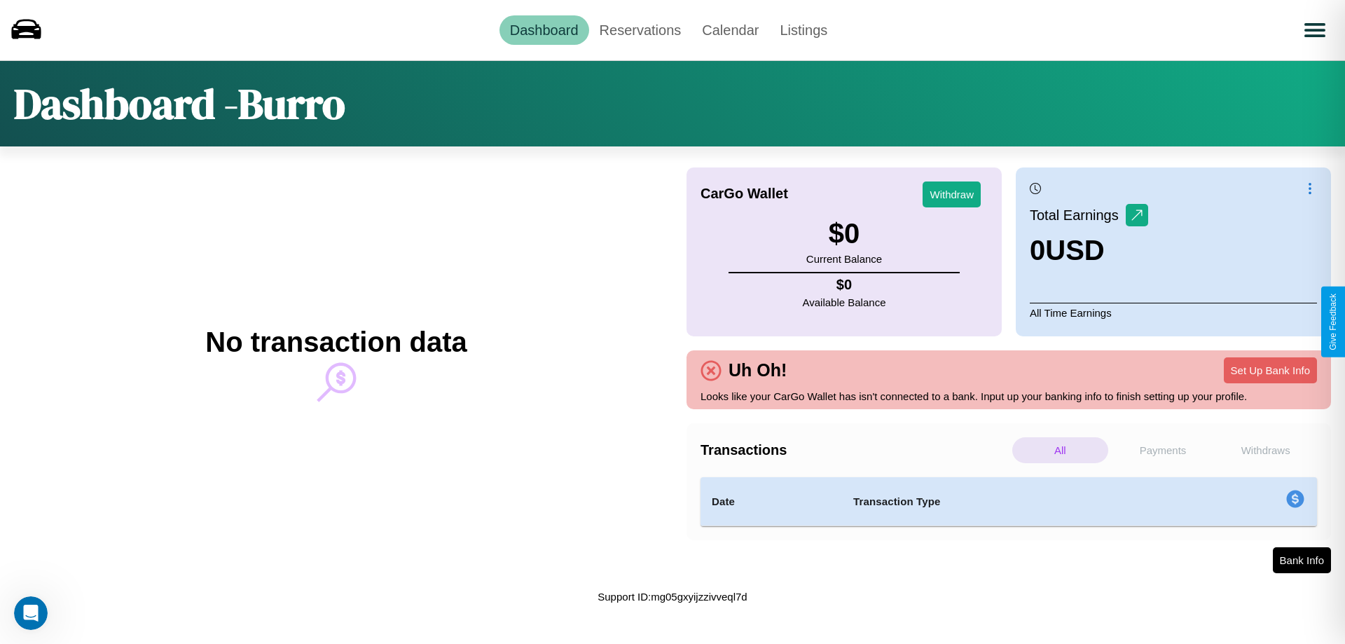 The width and height of the screenshot is (1345, 644). What do you see at coordinates (757, 370) in the screenshot?
I see `h4: Uh Oh!` at bounding box center [757, 370].